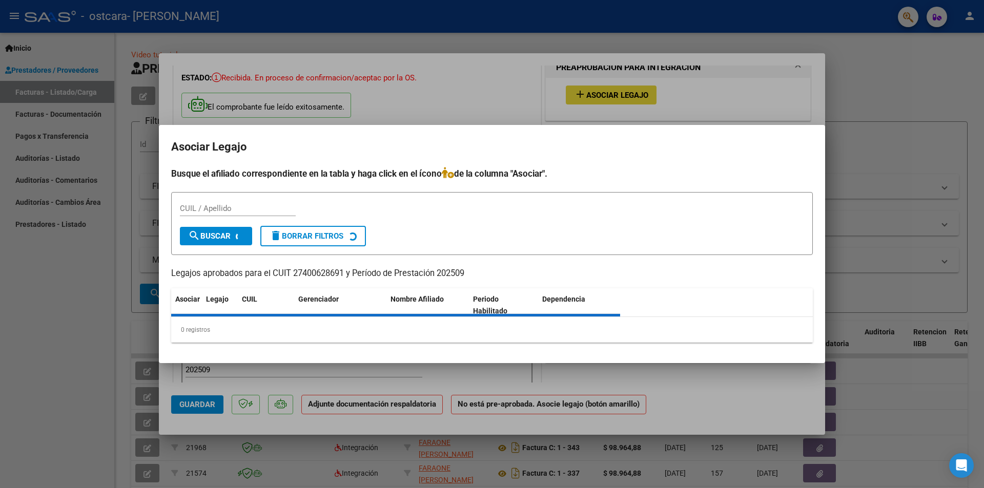 This screenshot has width=984, height=488. Describe the element at coordinates (427, 305) in the screenshot. I see `datatable-header-cell: Nombre Afiliado` at that location.